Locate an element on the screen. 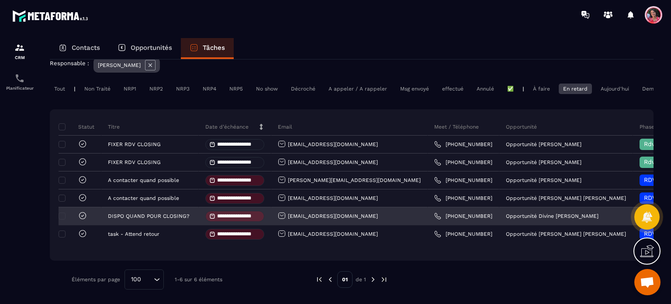  div: effectué is located at coordinates (453, 89).